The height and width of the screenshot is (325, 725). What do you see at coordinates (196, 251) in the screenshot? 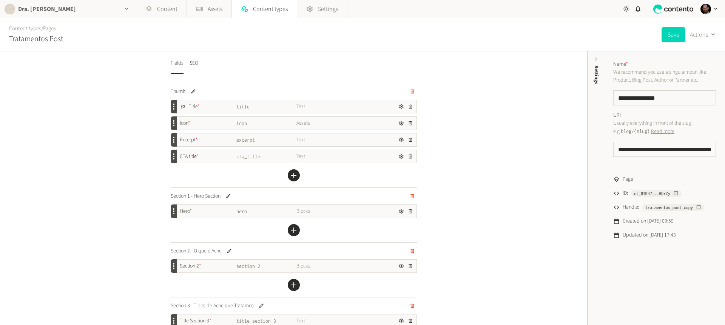
I see `h4: Section 2 - O que é Acne` at bounding box center [196, 251].